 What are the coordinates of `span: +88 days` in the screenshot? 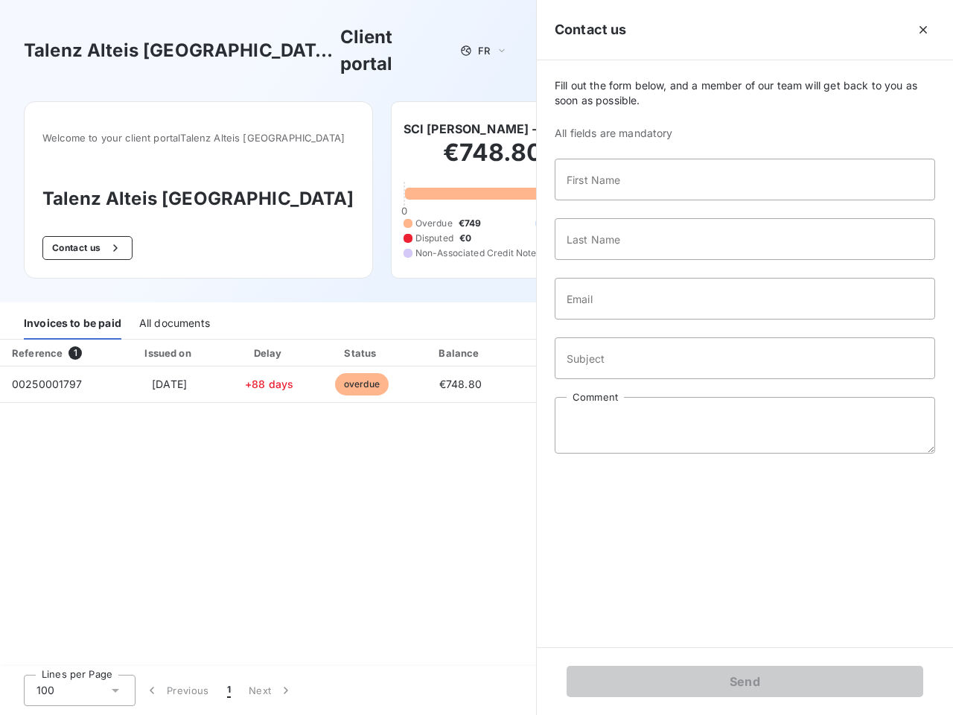 It's located at (269, 384).